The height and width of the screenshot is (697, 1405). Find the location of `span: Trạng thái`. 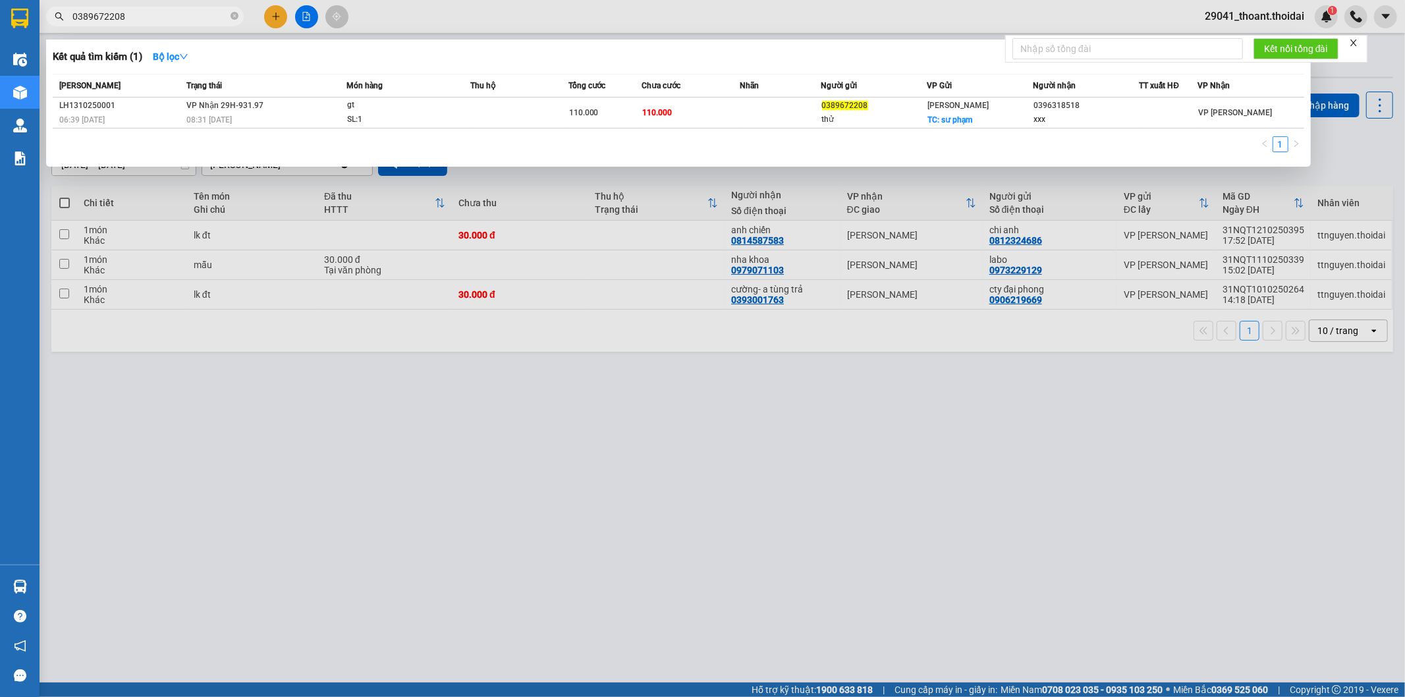

span: Trạng thái is located at coordinates (204, 86).